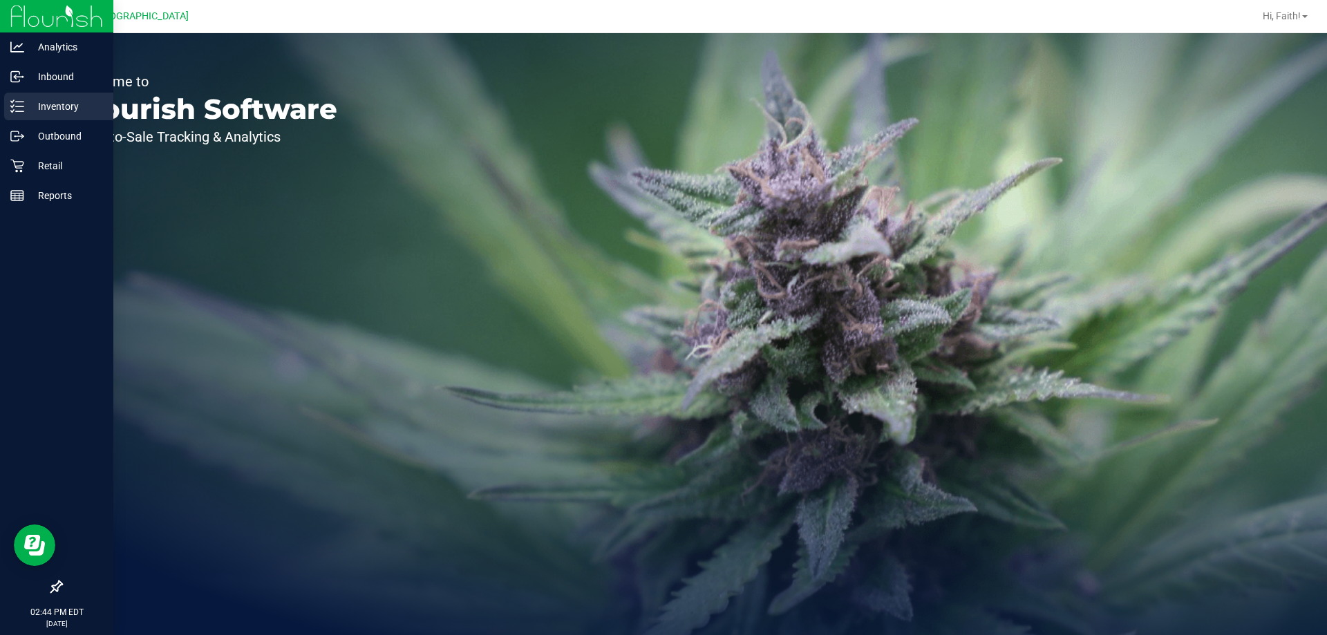 The height and width of the screenshot is (635, 1327). Describe the element at coordinates (17, 196) in the screenshot. I see `inline-svg: Reports` at that location.